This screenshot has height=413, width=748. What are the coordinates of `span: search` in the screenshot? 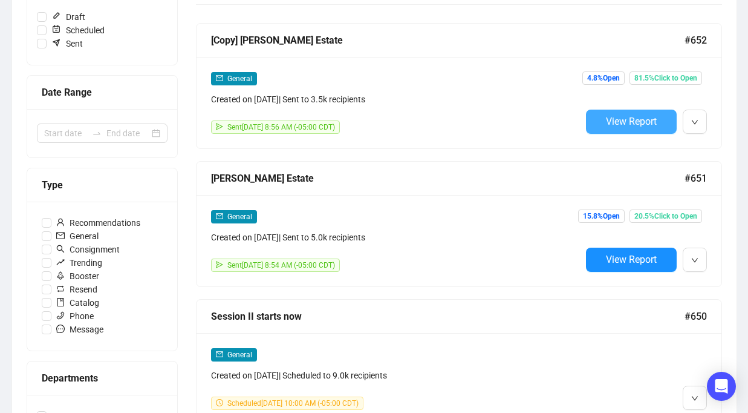 It's located at (60, 249).